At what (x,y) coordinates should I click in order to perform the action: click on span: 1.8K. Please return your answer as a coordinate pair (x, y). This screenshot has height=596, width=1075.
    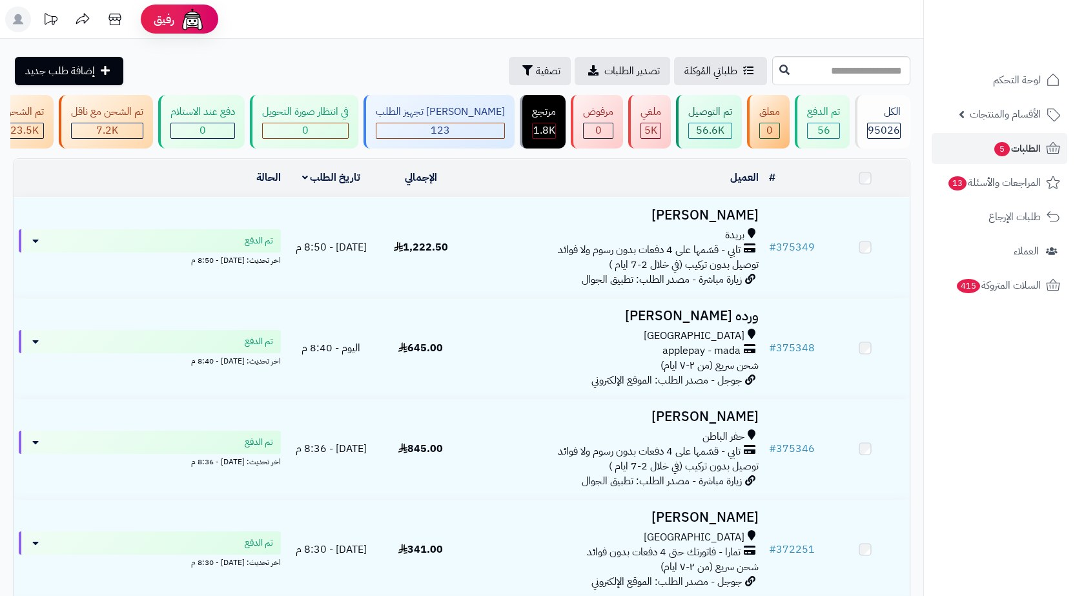
    Looking at the image, I should click on (544, 130).